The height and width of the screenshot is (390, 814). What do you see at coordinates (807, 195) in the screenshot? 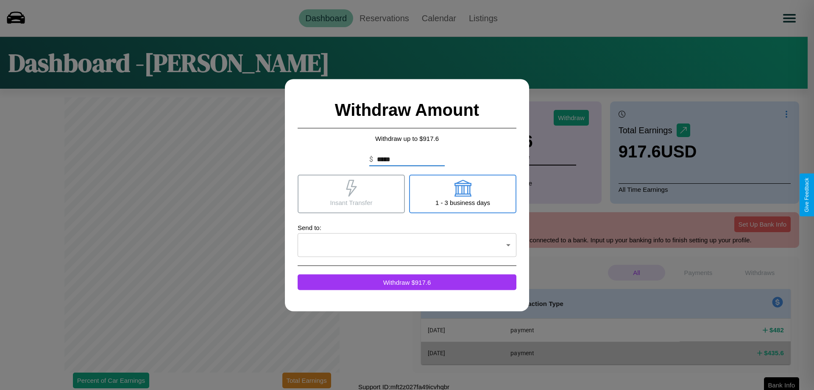
I see `div: Give Feedback` at bounding box center [807, 195].